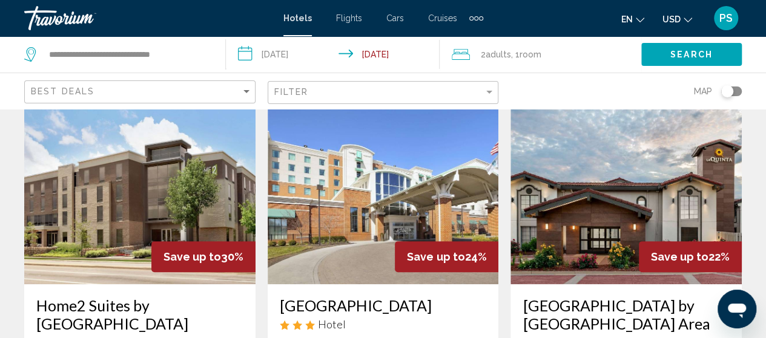 Image resolution: width=766 pixels, height=338 pixels. Describe the element at coordinates (332, 325) in the screenshot. I see `span: Hotel` at that location.